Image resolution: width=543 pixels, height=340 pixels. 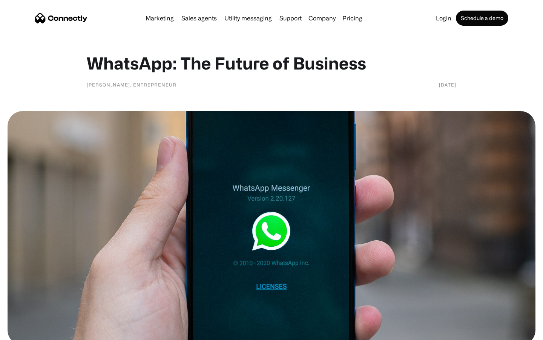 I want to click on h1: WhatsApp: The Future of Business, so click(x=272, y=63).